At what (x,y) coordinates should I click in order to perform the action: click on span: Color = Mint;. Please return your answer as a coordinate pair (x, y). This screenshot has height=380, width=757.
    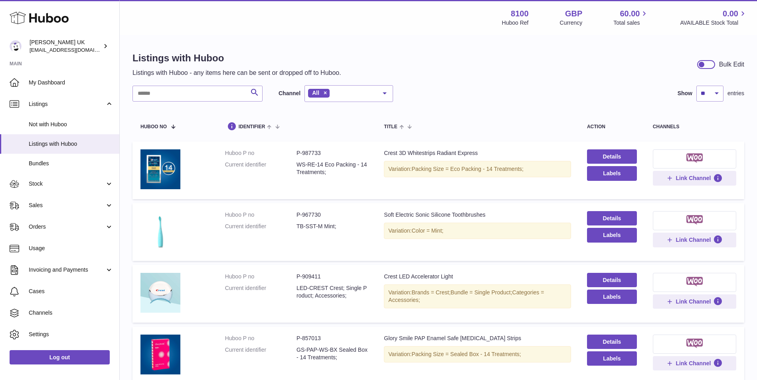
    Looking at the image, I should click on (427, 231).